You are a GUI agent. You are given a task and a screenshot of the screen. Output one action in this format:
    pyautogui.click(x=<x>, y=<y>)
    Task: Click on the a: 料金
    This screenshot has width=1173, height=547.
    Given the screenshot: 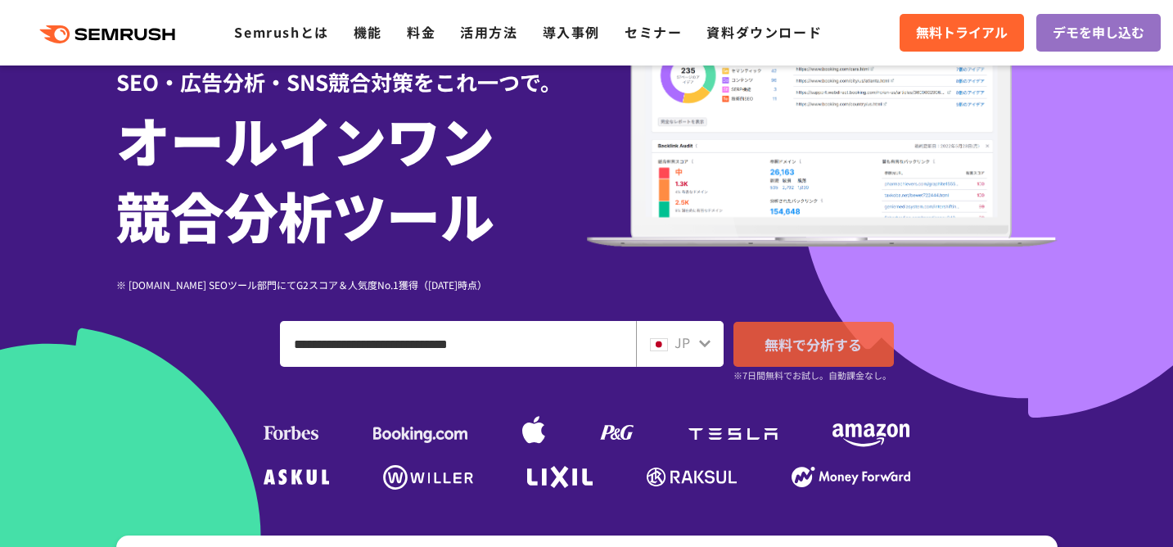 What is the action you would take?
    pyautogui.click(x=421, y=32)
    